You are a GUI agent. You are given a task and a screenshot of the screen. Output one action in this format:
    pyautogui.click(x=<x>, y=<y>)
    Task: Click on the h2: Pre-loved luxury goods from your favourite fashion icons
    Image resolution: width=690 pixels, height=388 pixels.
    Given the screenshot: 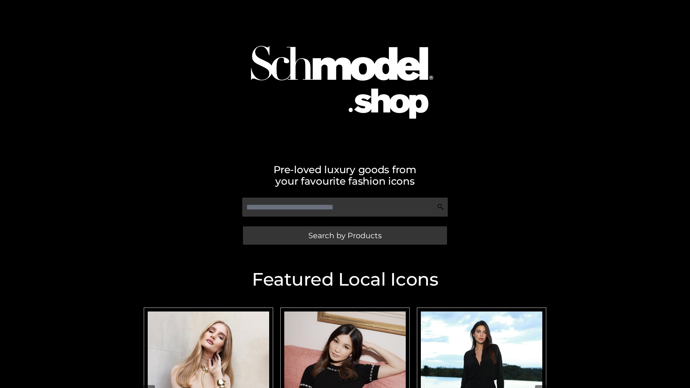 What is the action you would take?
    pyautogui.click(x=345, y=175)
    